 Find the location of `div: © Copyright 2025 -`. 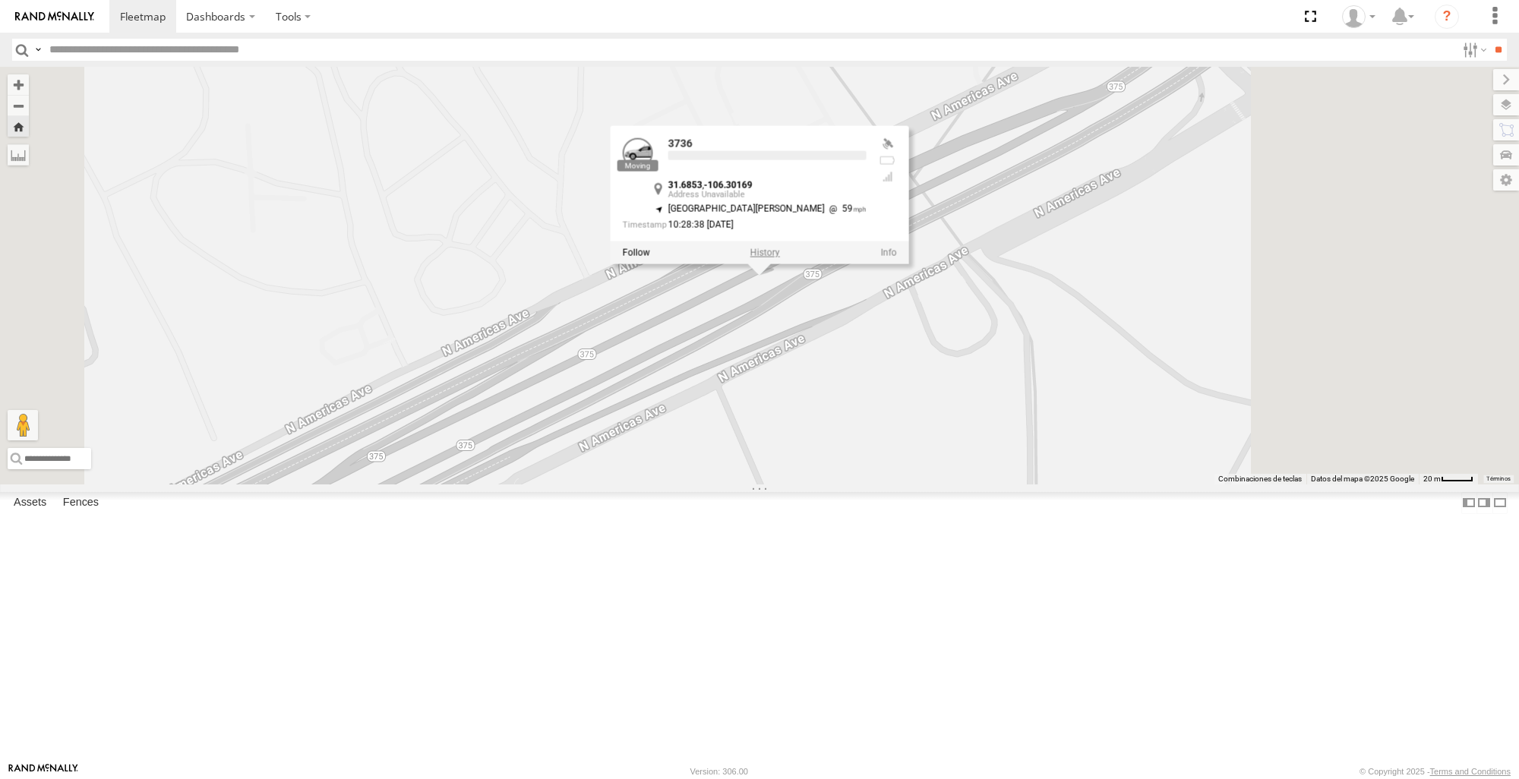

div: © Copyright 2025 - is located at coordinates (1435, 772).